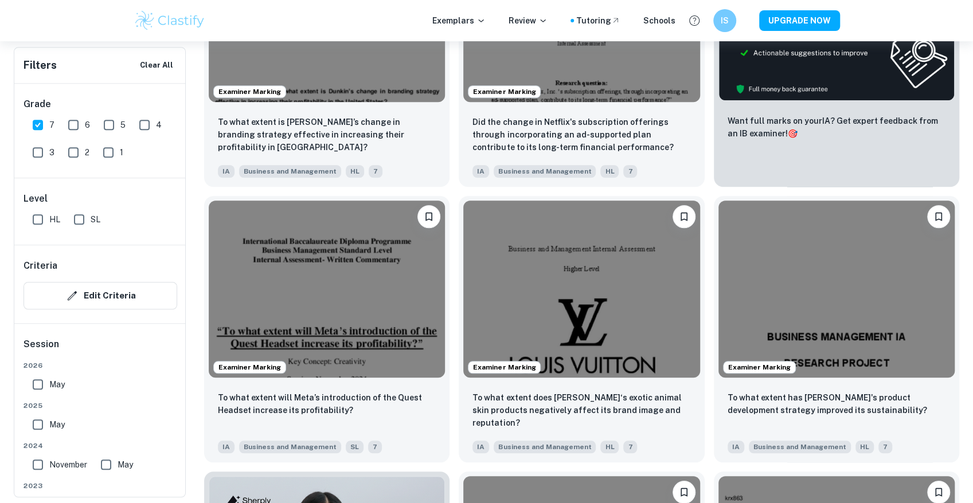 This screenshot has width=973, height=503. Describe the element at coordinates (170, 21) in the screenshot. I see `a: Clastify logo` at that location.